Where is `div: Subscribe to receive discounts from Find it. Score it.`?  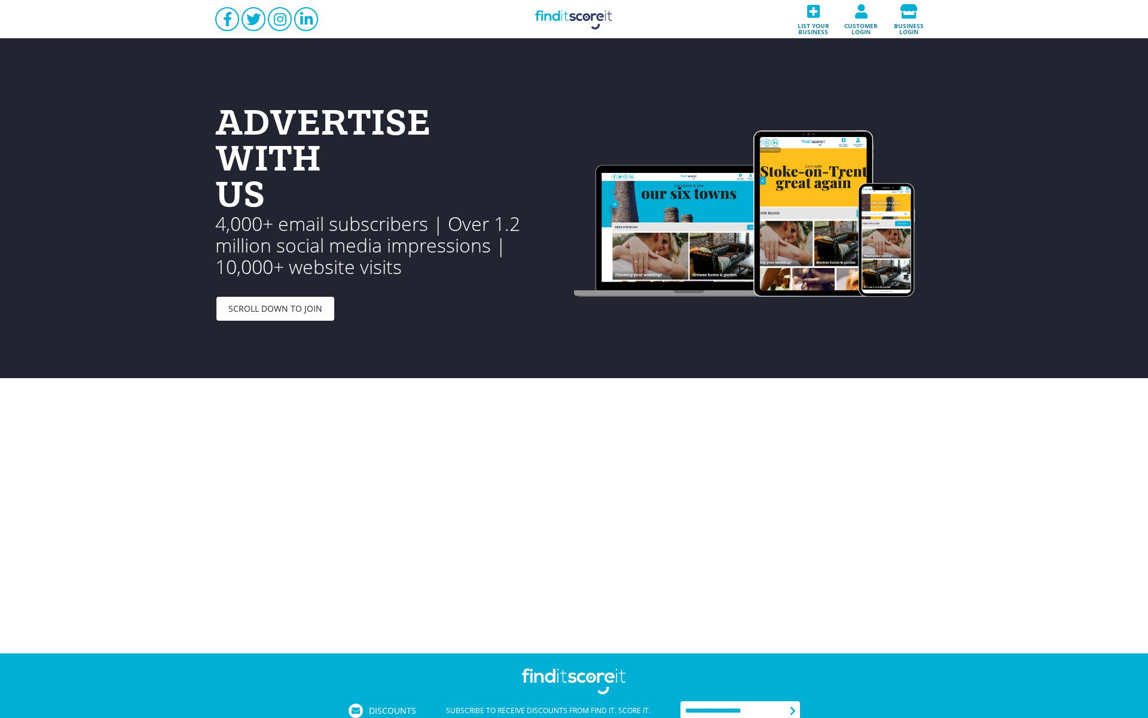
div: Subscribe to receive discounts from Find it. Score it. is located at coordinates (548, 710).